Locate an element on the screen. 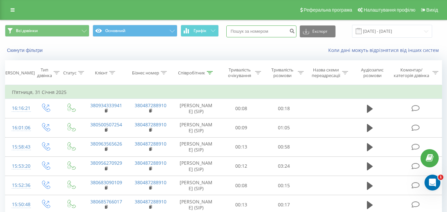 This screenshot has height=212, width=447. button: Всі дзвінки is located at coordinates (47, 31).